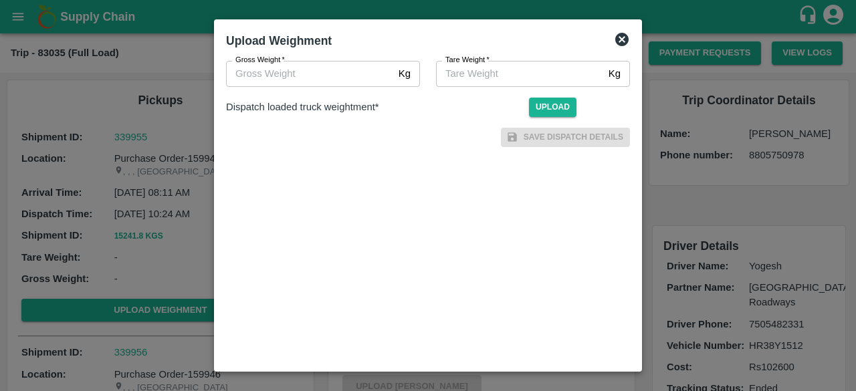 This screenshot has height=391, width=856. Describe the element at coordinates (552, 107) in the screenshot. I see `span: Upload` at that location.